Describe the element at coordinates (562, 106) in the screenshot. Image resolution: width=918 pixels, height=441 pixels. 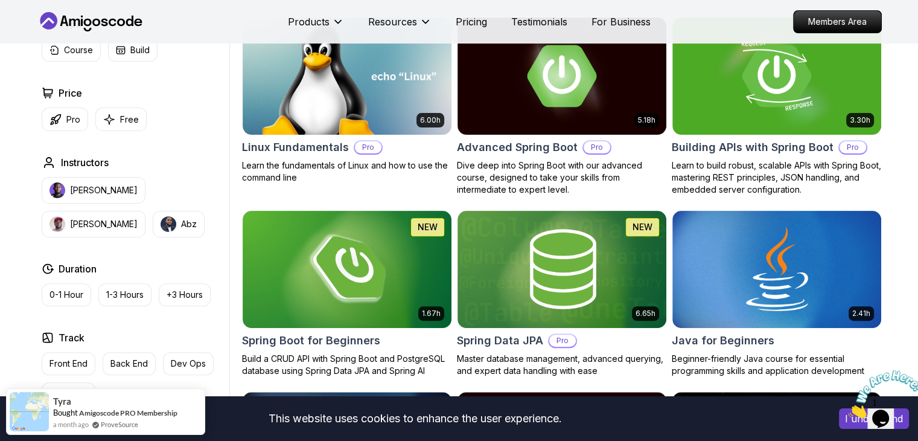
I see `a: Advanced Spring Boot card5.18hAdvanced Spring BootProDive deep into Spring Boot with our advanced...` at that location.